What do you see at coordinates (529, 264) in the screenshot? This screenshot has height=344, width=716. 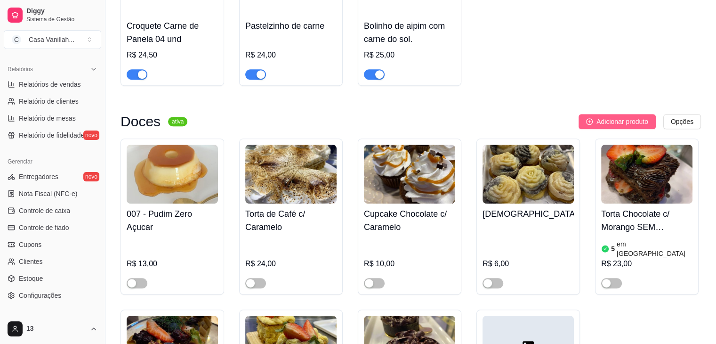 I see `div: R$ 6,00` at bounding box center [529, 264].